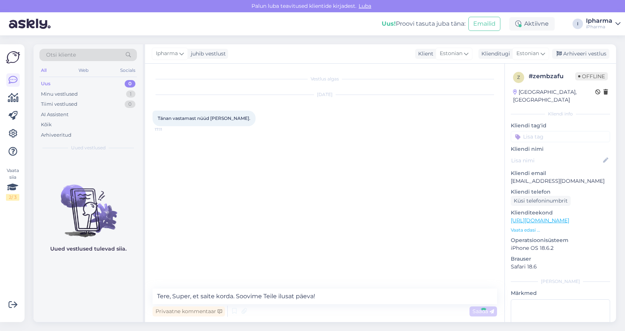 The width and height of the screenshot is (625, 331). What do you see at coordinates (61, 55) in the screenshot?
I see `span: Otsi kliente` at bounding box center [61, 55].